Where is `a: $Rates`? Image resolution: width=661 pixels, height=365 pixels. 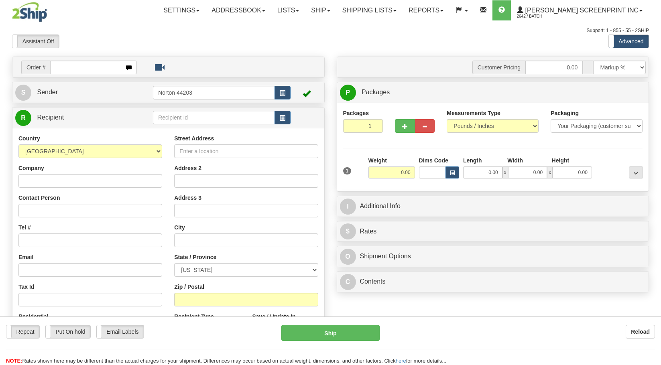
a: $Rates is located at coordinates (493, 232).